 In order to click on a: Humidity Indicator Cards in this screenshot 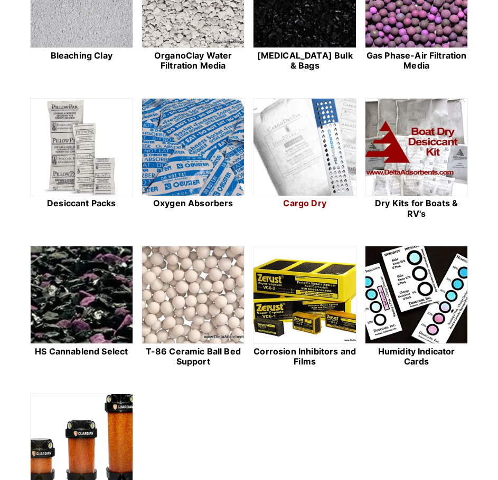, I will do `click(416, 307)`.